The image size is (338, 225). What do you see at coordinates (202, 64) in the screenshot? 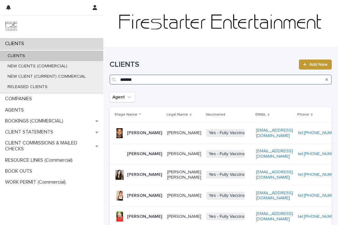
I see `h1: CLIENTS` at bounding box center [202, 64].